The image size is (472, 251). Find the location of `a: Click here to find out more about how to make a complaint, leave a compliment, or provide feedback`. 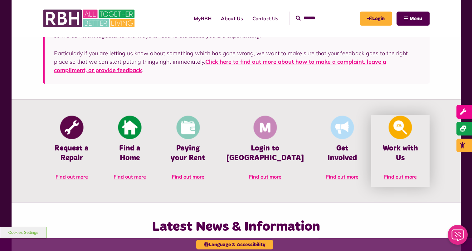

a: Click here to find out more about how to make a complaint, leave a compliment, or provide feedback is located at coordinates (220, 66).